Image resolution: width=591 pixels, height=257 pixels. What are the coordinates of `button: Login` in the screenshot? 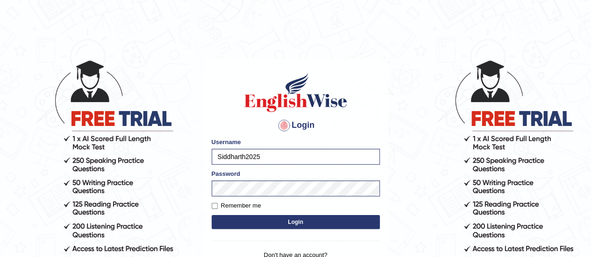 It's located at (296, 222).